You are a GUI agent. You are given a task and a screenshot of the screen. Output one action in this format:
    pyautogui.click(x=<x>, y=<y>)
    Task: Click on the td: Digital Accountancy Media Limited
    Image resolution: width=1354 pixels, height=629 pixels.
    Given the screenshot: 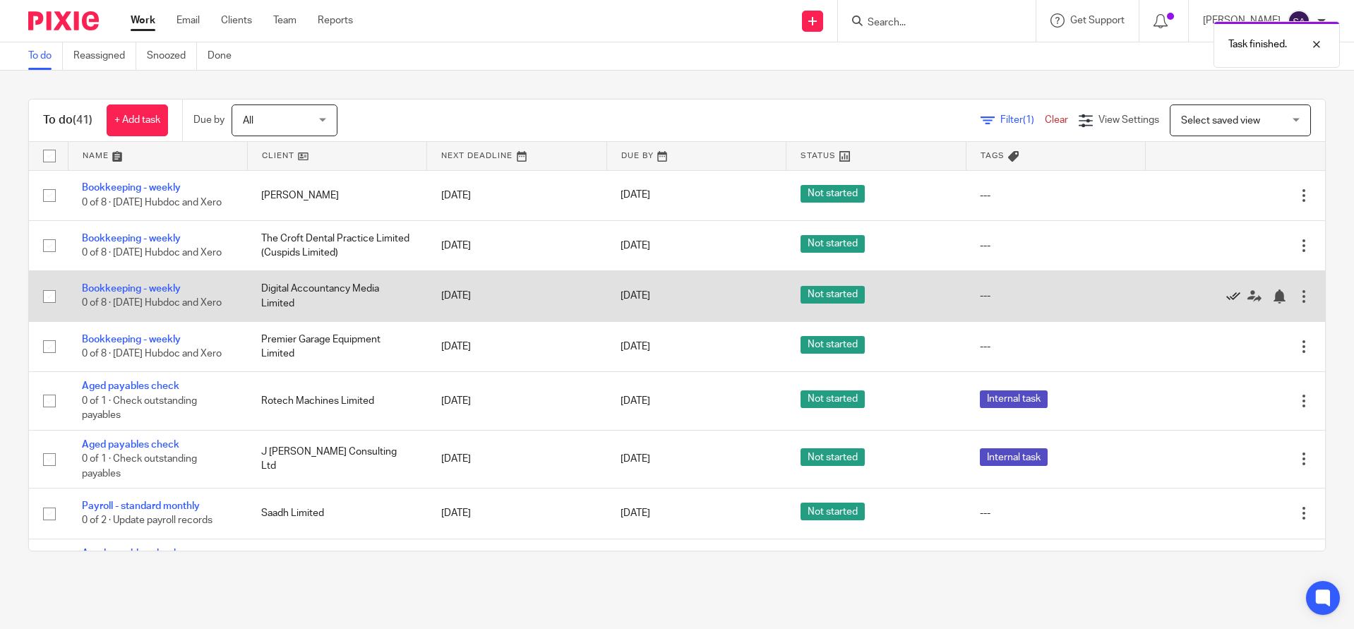 What is the action you would take?
    pyautogui.click(x=337, y=296)
    